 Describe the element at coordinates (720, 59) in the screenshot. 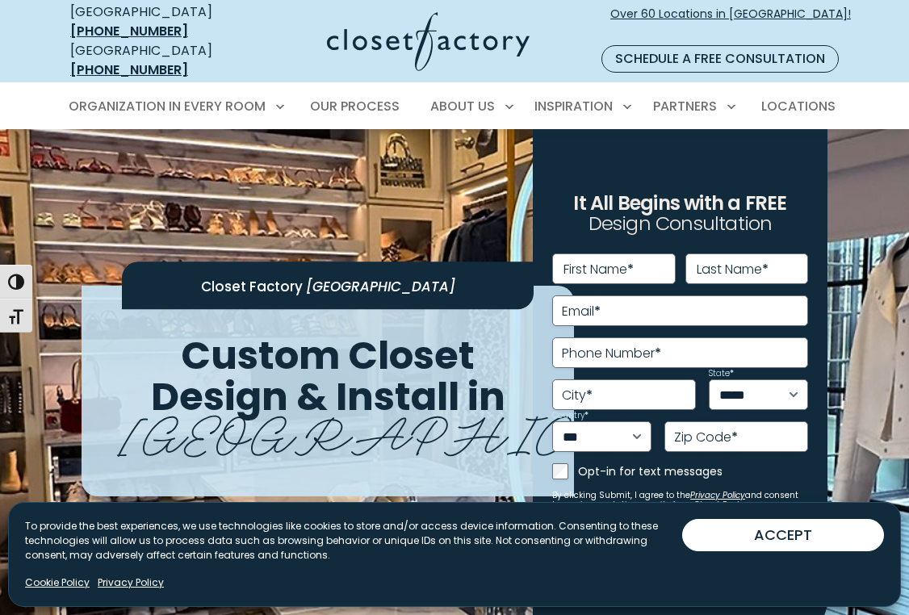

I see `a: Schedule a Free Consultation` at that location.